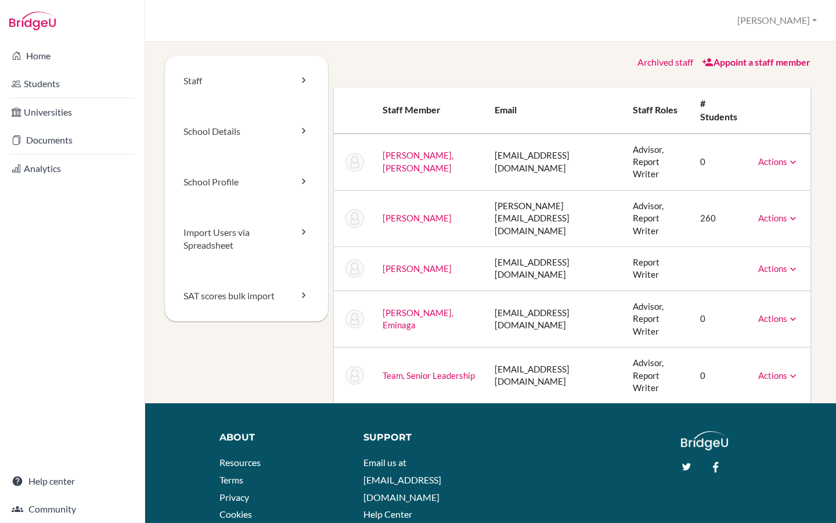 The image size is (836, 523). What do you see at coordinates (756, 62) in the screenshot?
I see `a: Appoint a staff member` at bounding box center [756, 62].